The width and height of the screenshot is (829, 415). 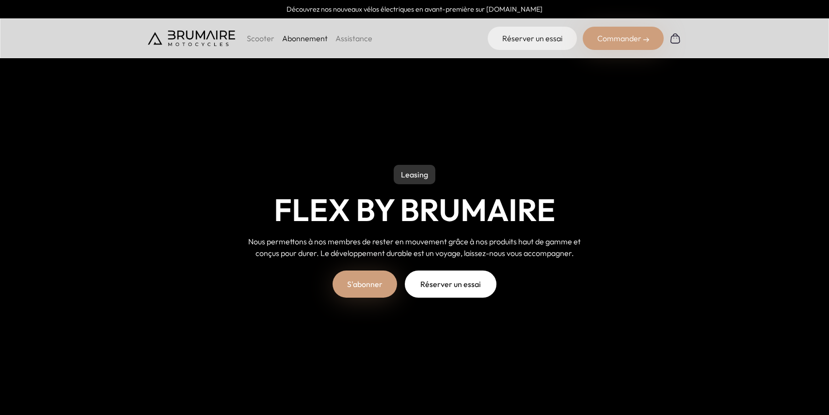 What do you see at coordinates (415, 210) in the screenshot?
I see `h1: Flex by Brumaire` at bounding box center [415, 210].